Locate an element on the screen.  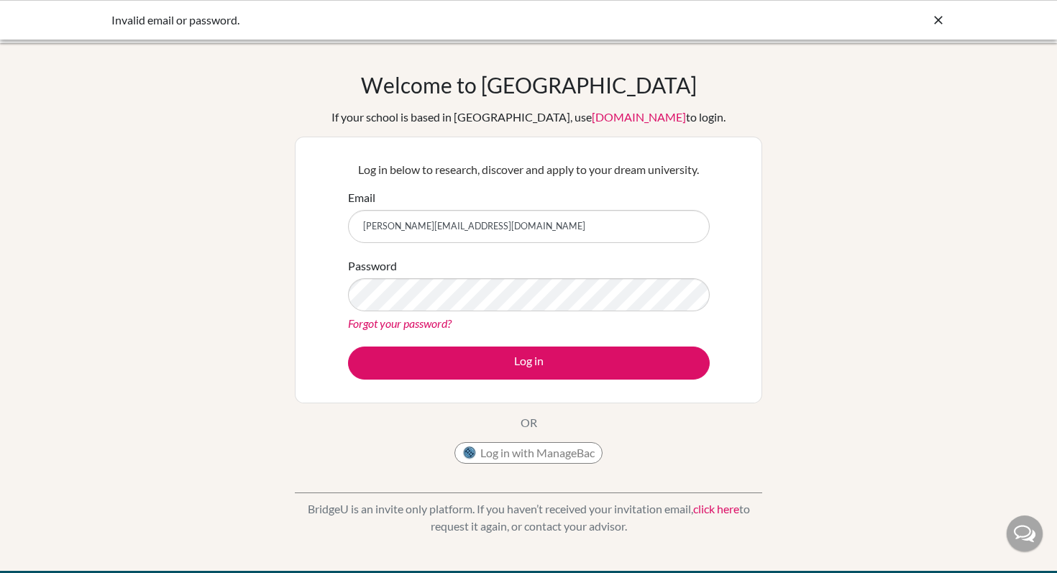
label: Email is located at coordinates (362, 198).